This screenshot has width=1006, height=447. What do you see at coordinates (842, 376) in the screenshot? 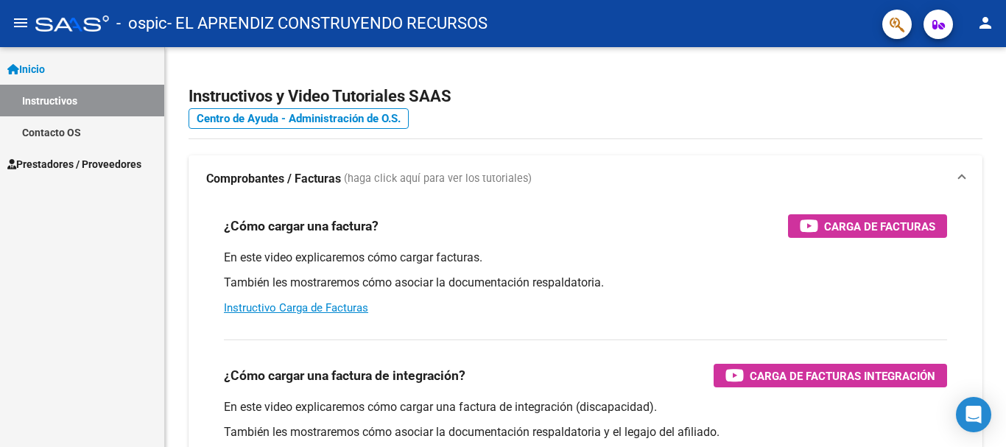
I see `span: Carga de Facturas Integración` at bounding box center [842, 376].